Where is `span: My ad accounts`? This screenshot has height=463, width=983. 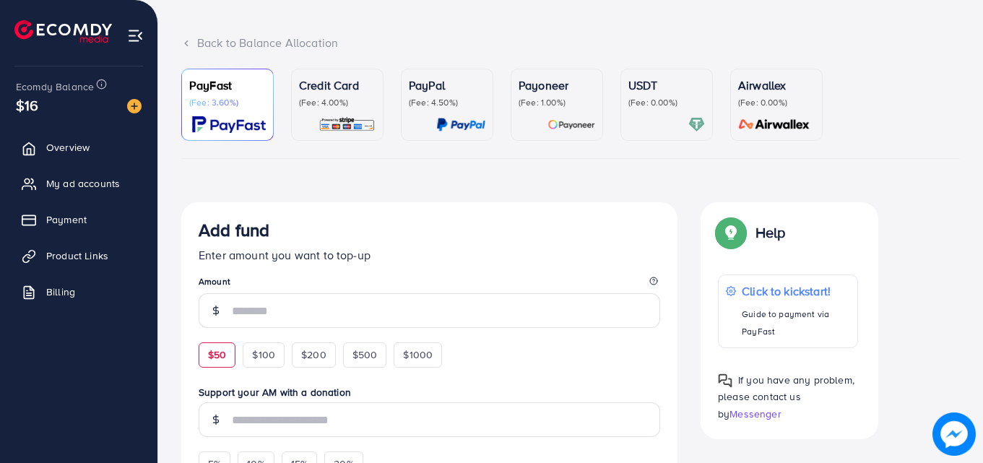
span: My ad accounts is located at coordinates (83, 183).